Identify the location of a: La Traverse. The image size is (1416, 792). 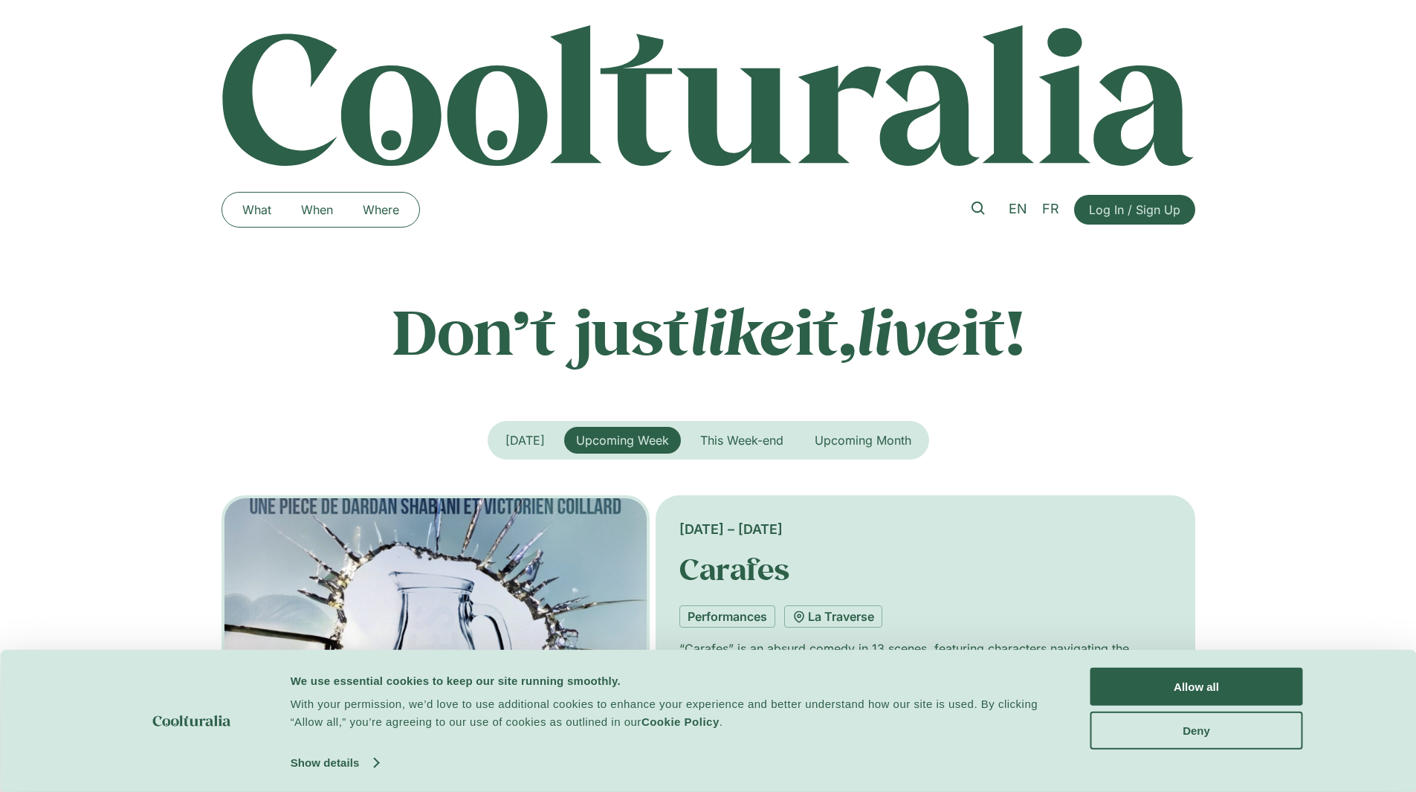
(833, 616).